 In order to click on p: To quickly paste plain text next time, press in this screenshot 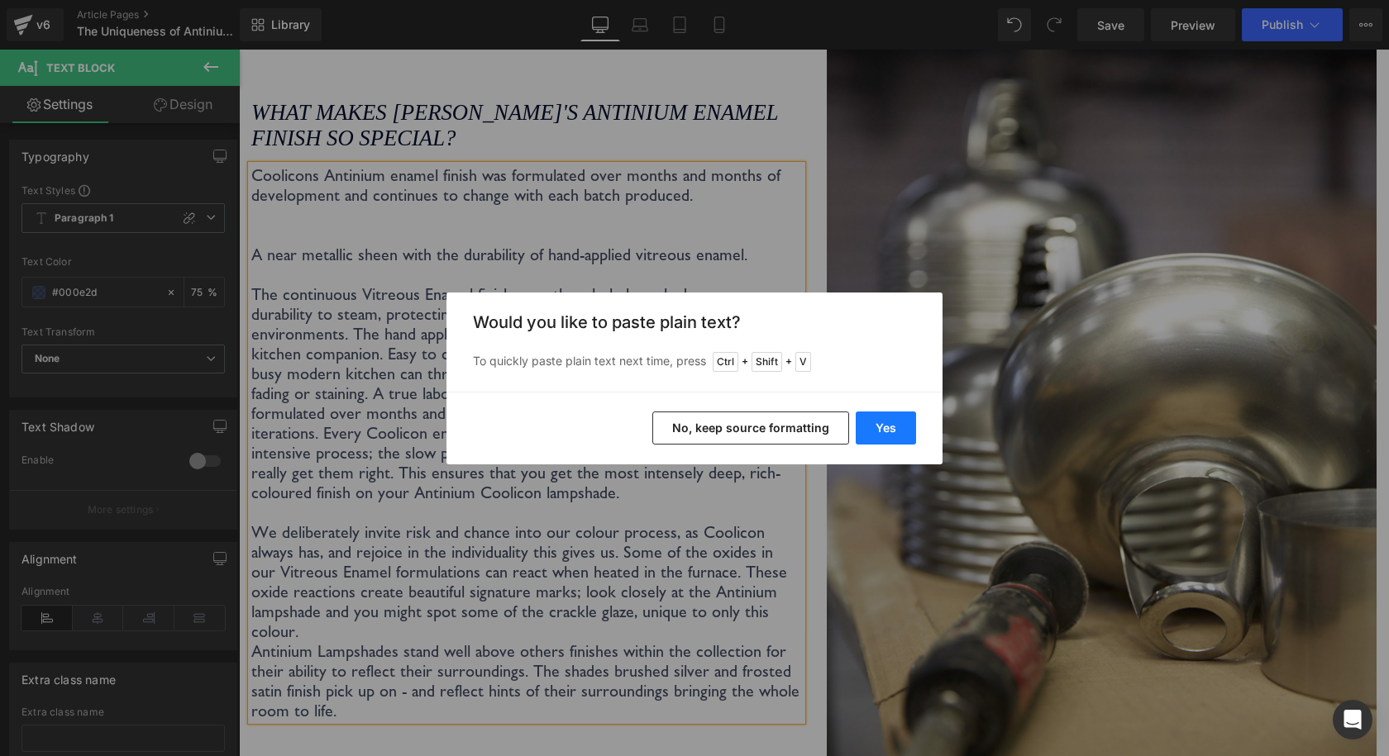, I will do `click(694, 362)`.